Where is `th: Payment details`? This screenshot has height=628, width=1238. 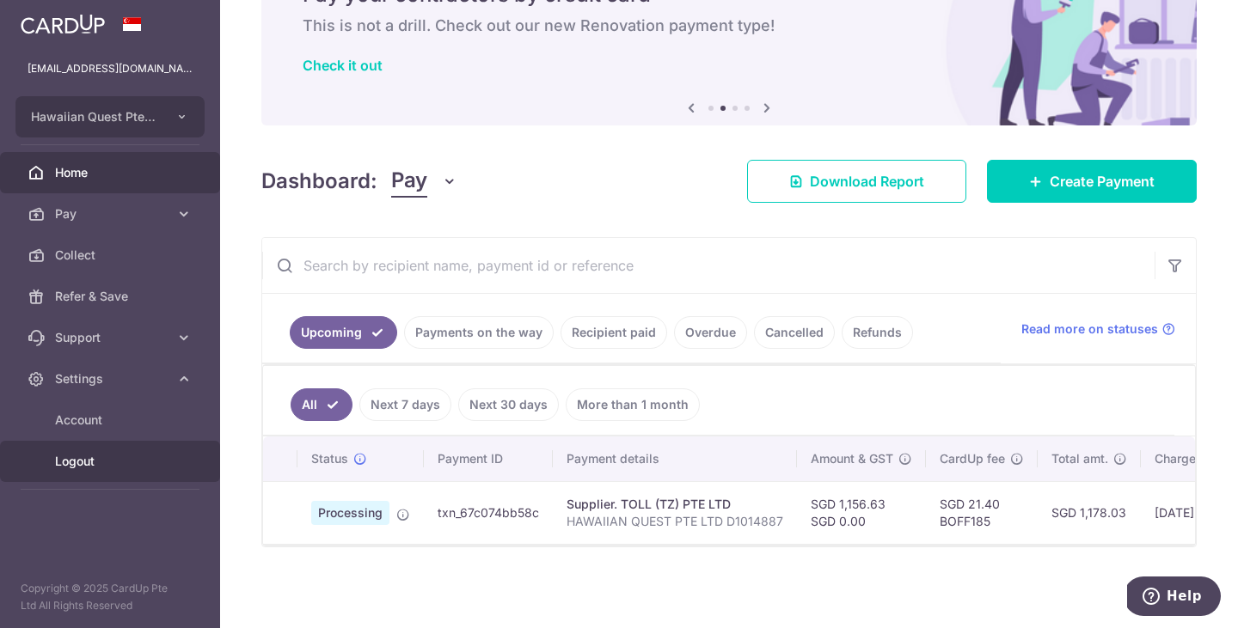 th: Payment details is located at coordinates (675, 459).